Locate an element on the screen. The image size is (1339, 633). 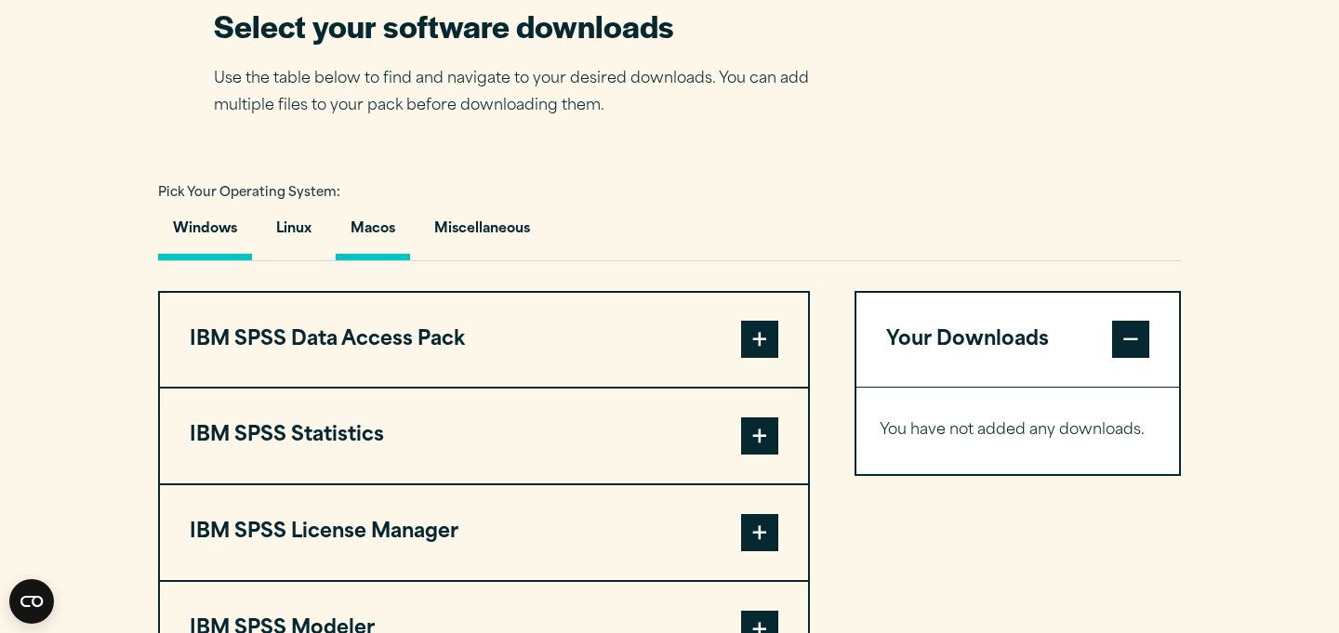
p: You have not added any downloads. is located at coordinates (1018, 431).